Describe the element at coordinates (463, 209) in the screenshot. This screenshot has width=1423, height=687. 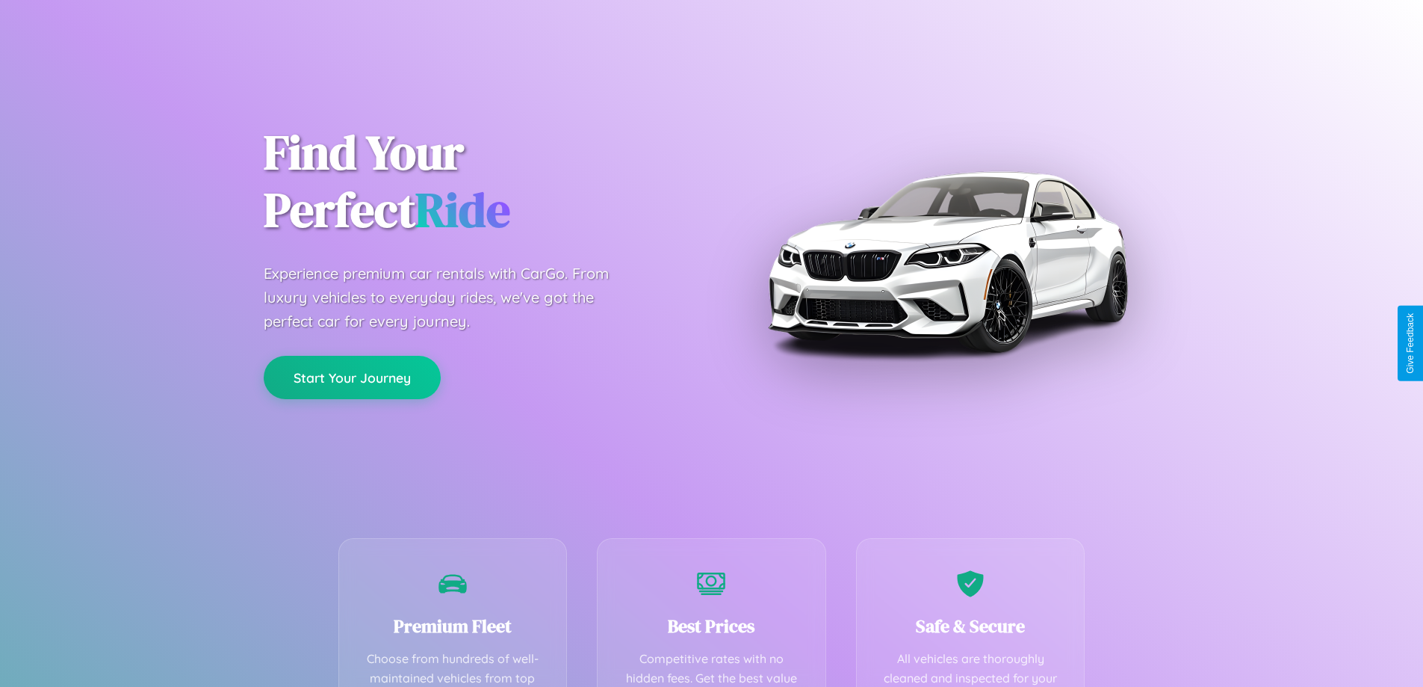
I see `span: Ride` at that location.